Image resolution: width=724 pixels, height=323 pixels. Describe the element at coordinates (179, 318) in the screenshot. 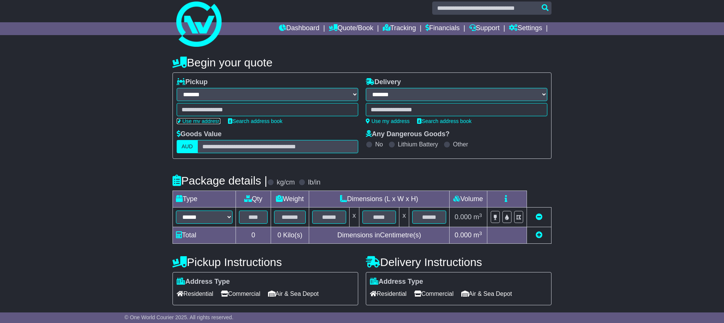

I see `span: © One World Courier 2025. All rights reserved.` at that location.